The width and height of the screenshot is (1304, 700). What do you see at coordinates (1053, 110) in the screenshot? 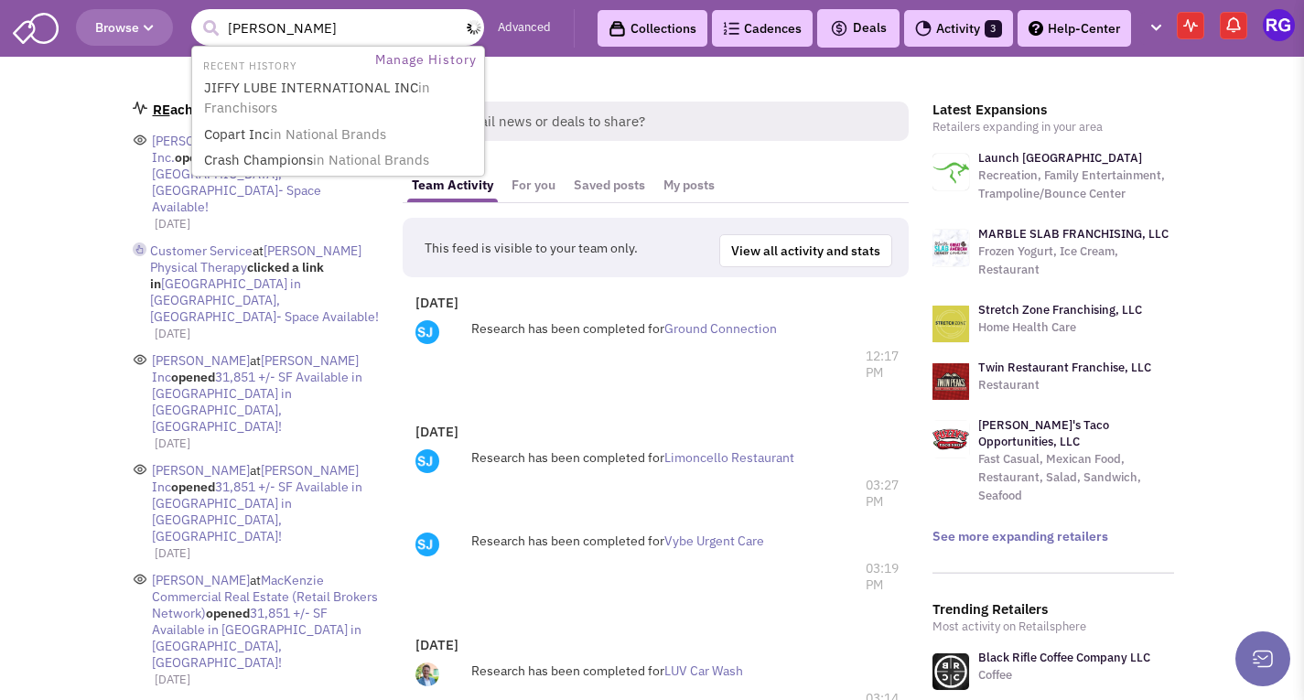
I see `h3: Latest Expansions` at bounding box center [1053, 110].